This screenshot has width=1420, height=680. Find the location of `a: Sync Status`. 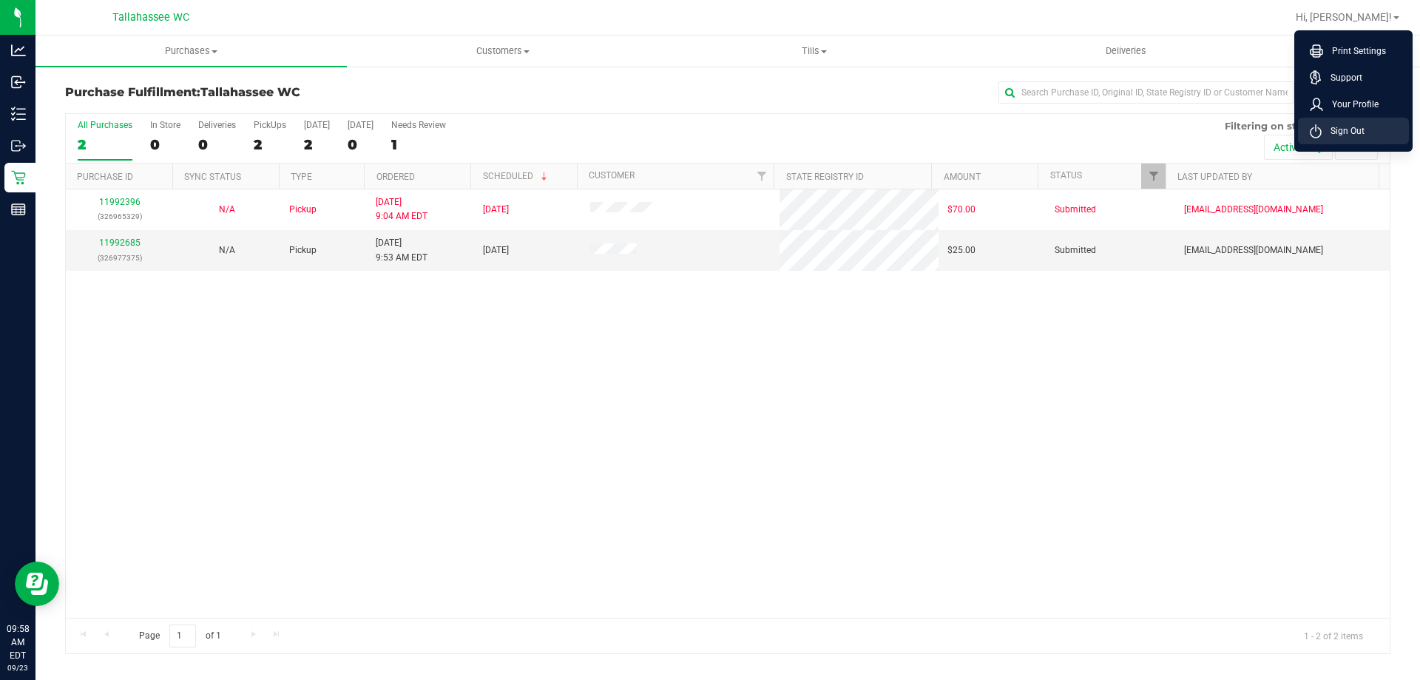

a: Sync Status is located at coordinates (212, 177).